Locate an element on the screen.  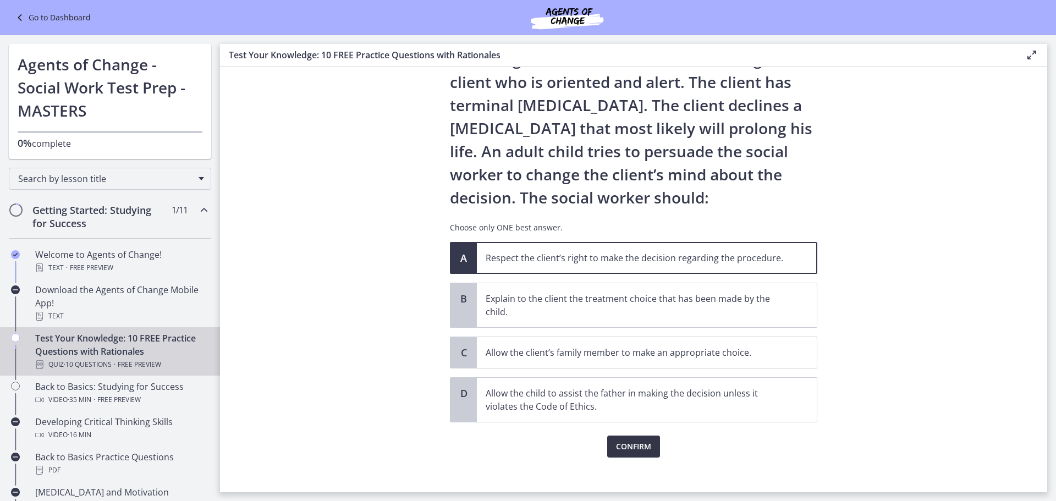
h2: Getting Started: Studying for Success is located at coordinates (100, 217).